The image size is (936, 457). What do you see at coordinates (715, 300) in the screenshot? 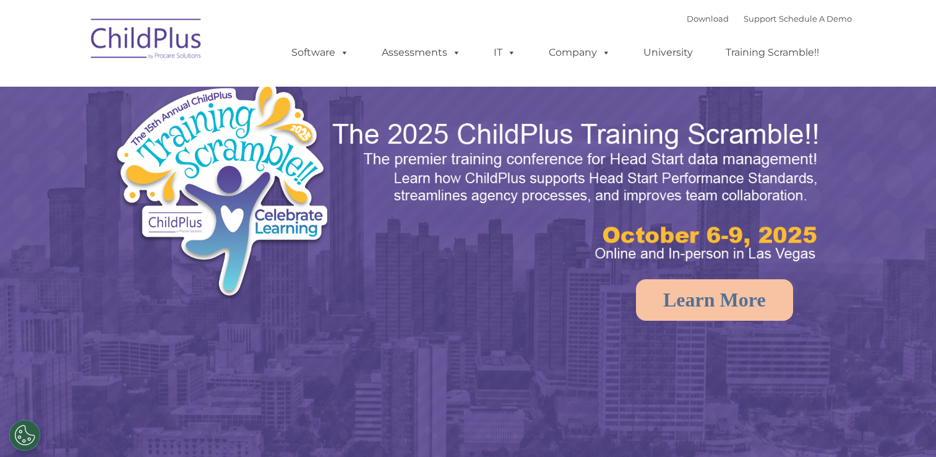
I see `a: Learn More` at bounding box center [715, 300].